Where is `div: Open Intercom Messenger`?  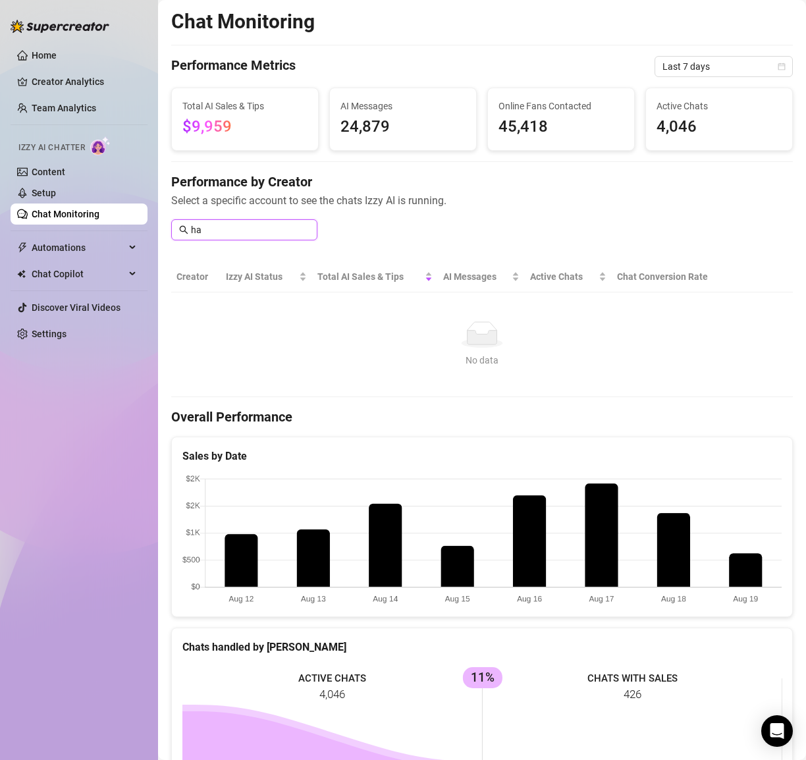
div: Open Intercom Messenger is located at coordinates (777, 731).